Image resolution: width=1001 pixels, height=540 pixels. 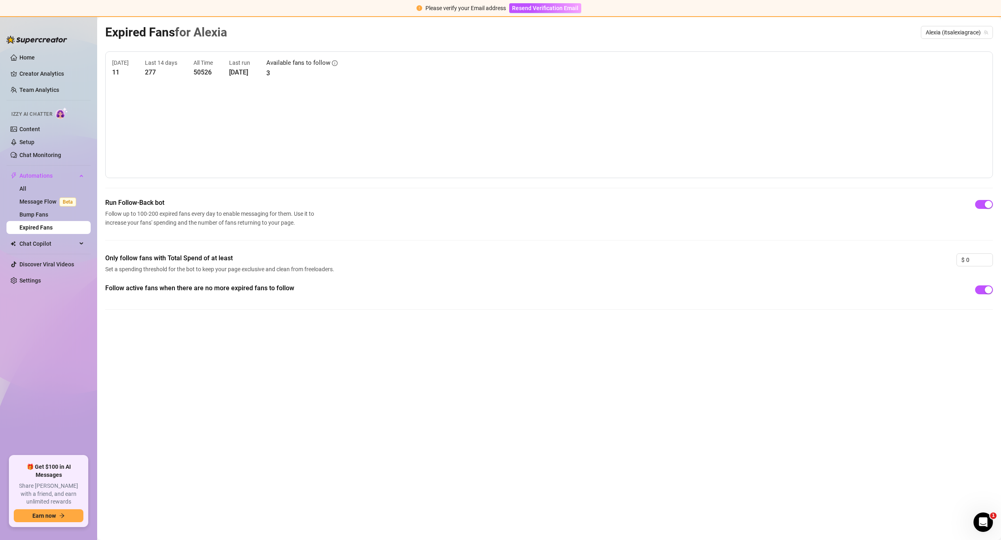 What do you see at coordinates (62, 113) in the screenshot?
I see `img: AI Chatter` at bounding box center [62, 113].